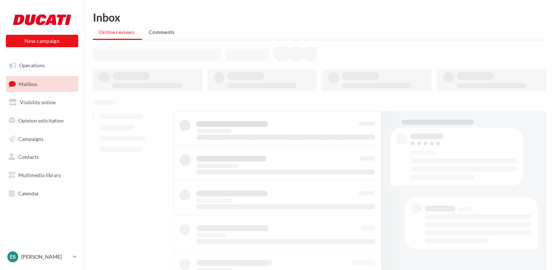  What do you see at coordinates (29, 156) in the screenshot?
I see `span: Contacts` at bounding box center [29, 156].